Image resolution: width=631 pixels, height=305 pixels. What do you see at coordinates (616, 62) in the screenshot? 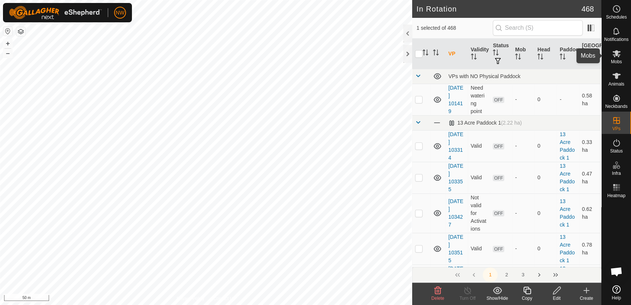
I see `span: Mobs` at bounding box center [616, 62].